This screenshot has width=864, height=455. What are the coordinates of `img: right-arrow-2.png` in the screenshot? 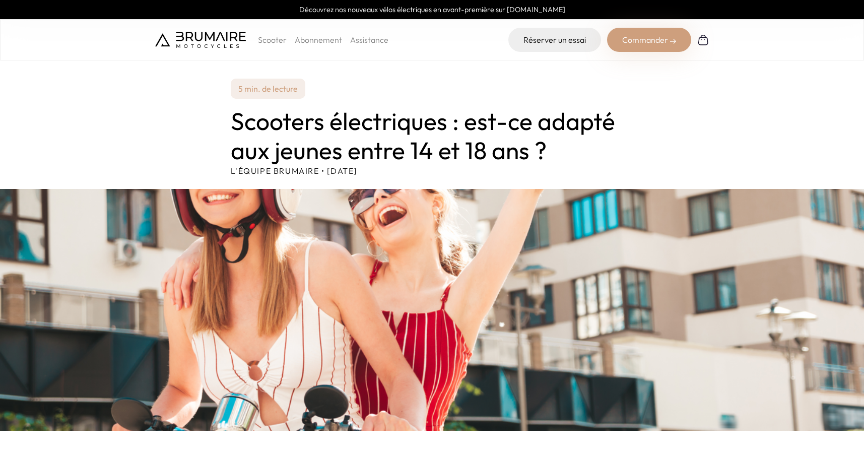 It's located at (673, 41).